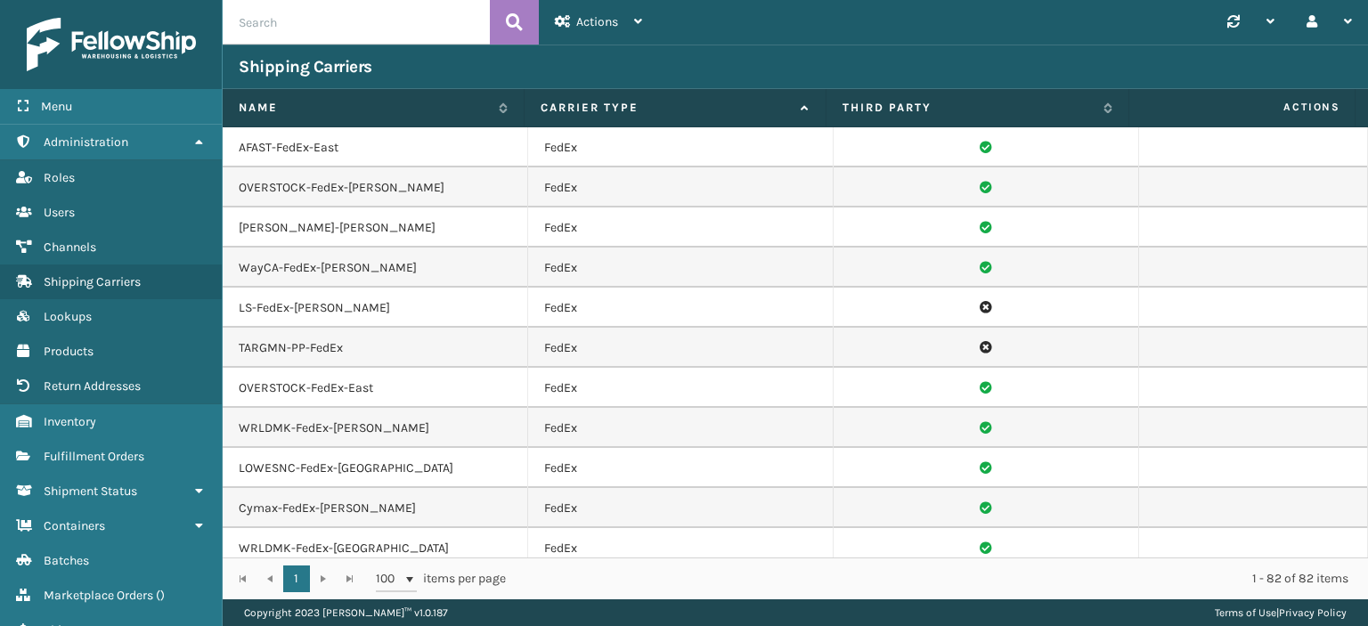 This screenshot has height=626, width=1368. What do you see at coordinates (69, 351) in the screenshot?
I see `span: Products` at bounding box center [69, 351].